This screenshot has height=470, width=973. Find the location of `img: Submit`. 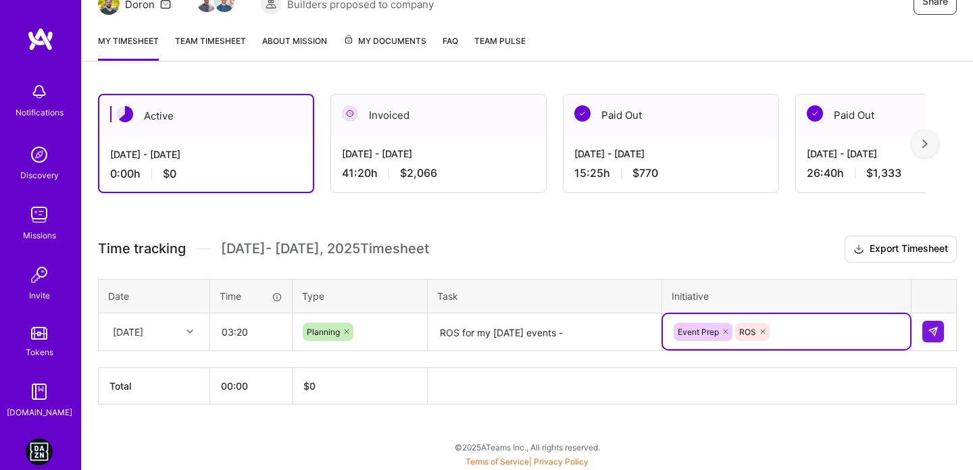

img: Submit is located at coordinates (933, 332).